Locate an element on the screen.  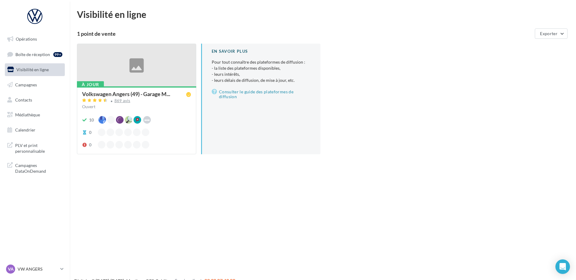
span: PLV et print personnalisable is located at coordinates (39, 147).